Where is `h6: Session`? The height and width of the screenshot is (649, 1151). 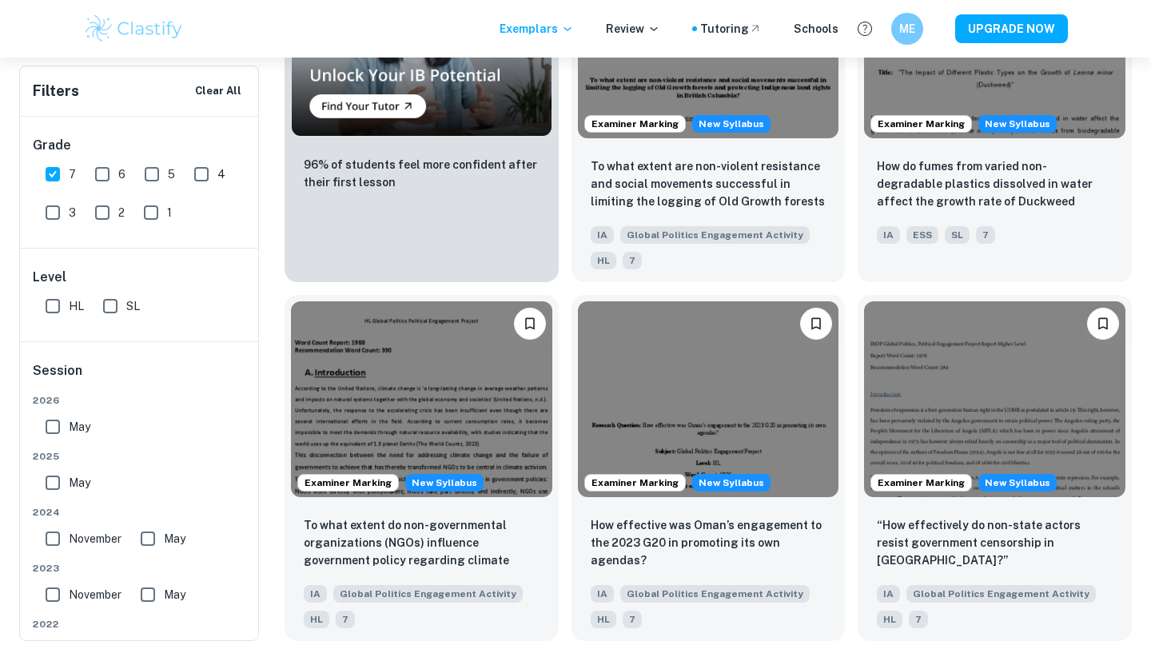 h6: Session is located at coordinates (140, 377).